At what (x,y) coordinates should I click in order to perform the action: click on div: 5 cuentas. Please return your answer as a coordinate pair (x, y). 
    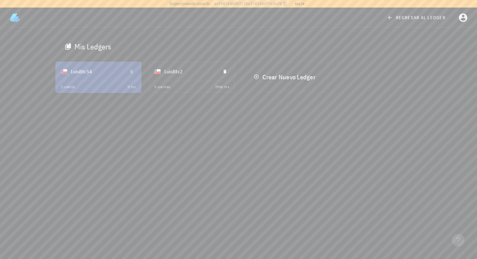
    Looking at the image, I should click on (162, 87).